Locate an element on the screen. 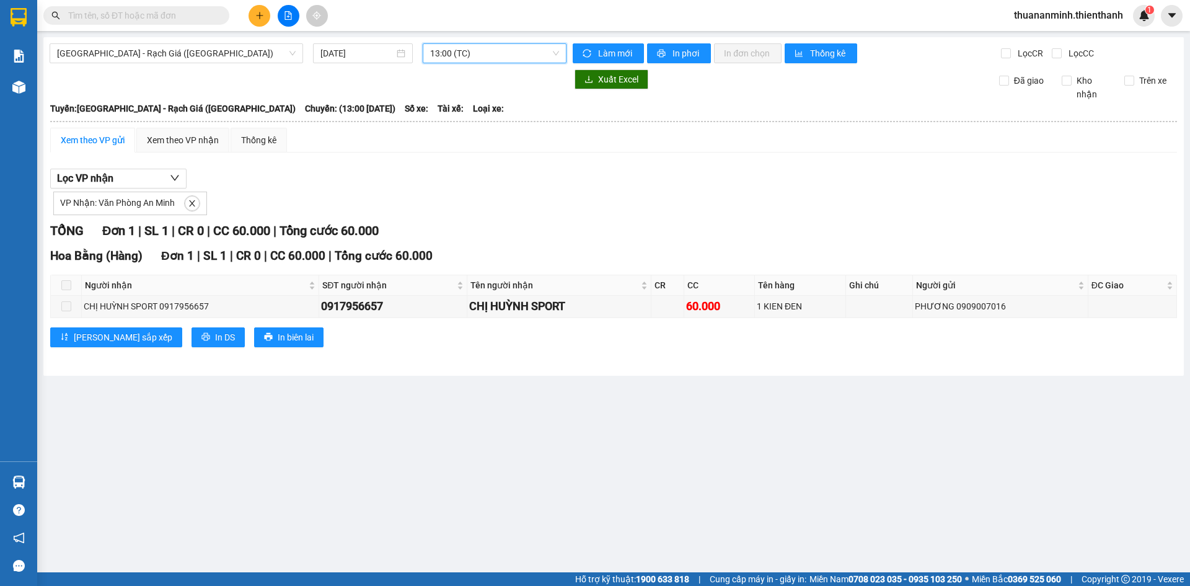 This screenshot has width=1190, height=586. button: close is located at coordinates (192, 203).